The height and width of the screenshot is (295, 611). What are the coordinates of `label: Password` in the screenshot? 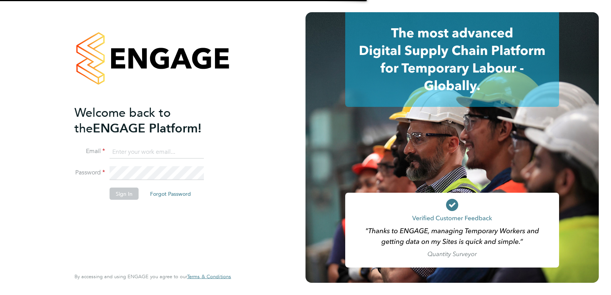 It's located at (90, 173).